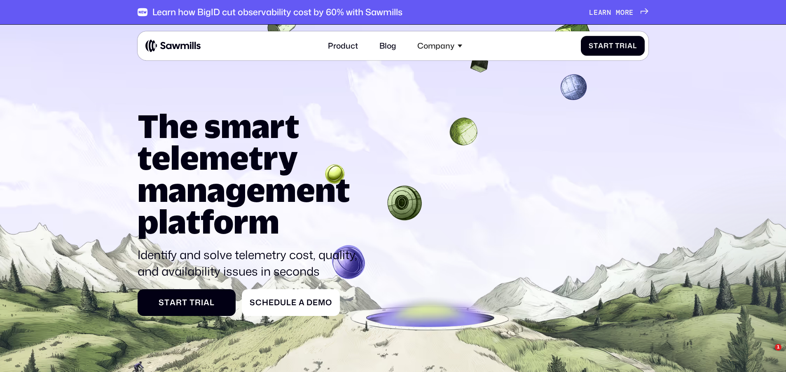  What do you see at coordinates (609, 12) in the screenshot?
I see `span: n` at bounding box center [609, 12].